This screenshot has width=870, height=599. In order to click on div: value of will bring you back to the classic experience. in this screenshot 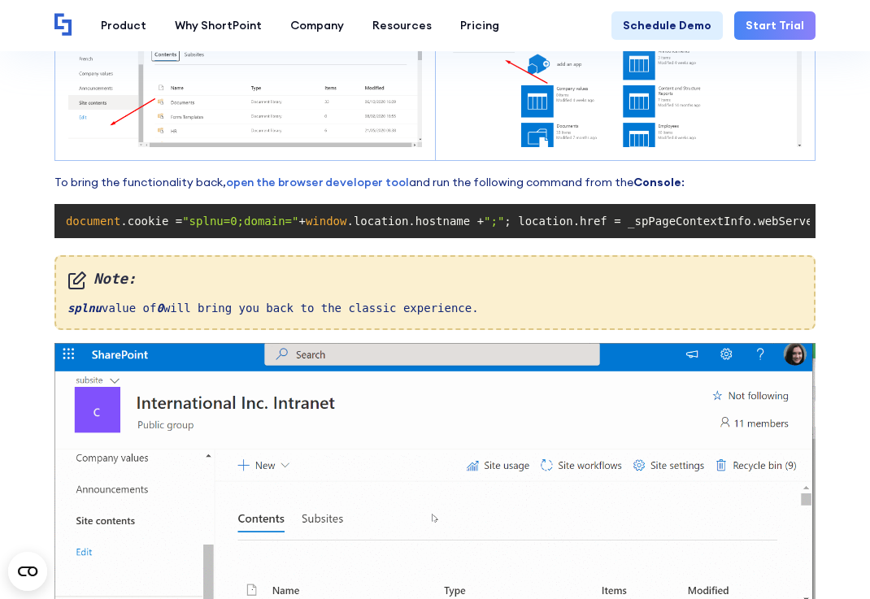, I will do `click(435, 292)`.